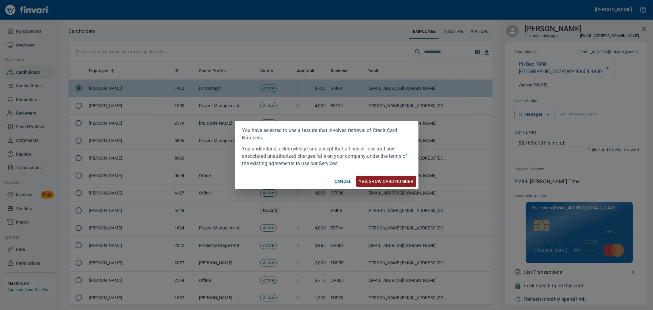 Image resolution: width=653 pixels, height=310 pixels. Describe the element at coordinates (343, 181) in the screenshot. I see `button: Cancel` at that location.